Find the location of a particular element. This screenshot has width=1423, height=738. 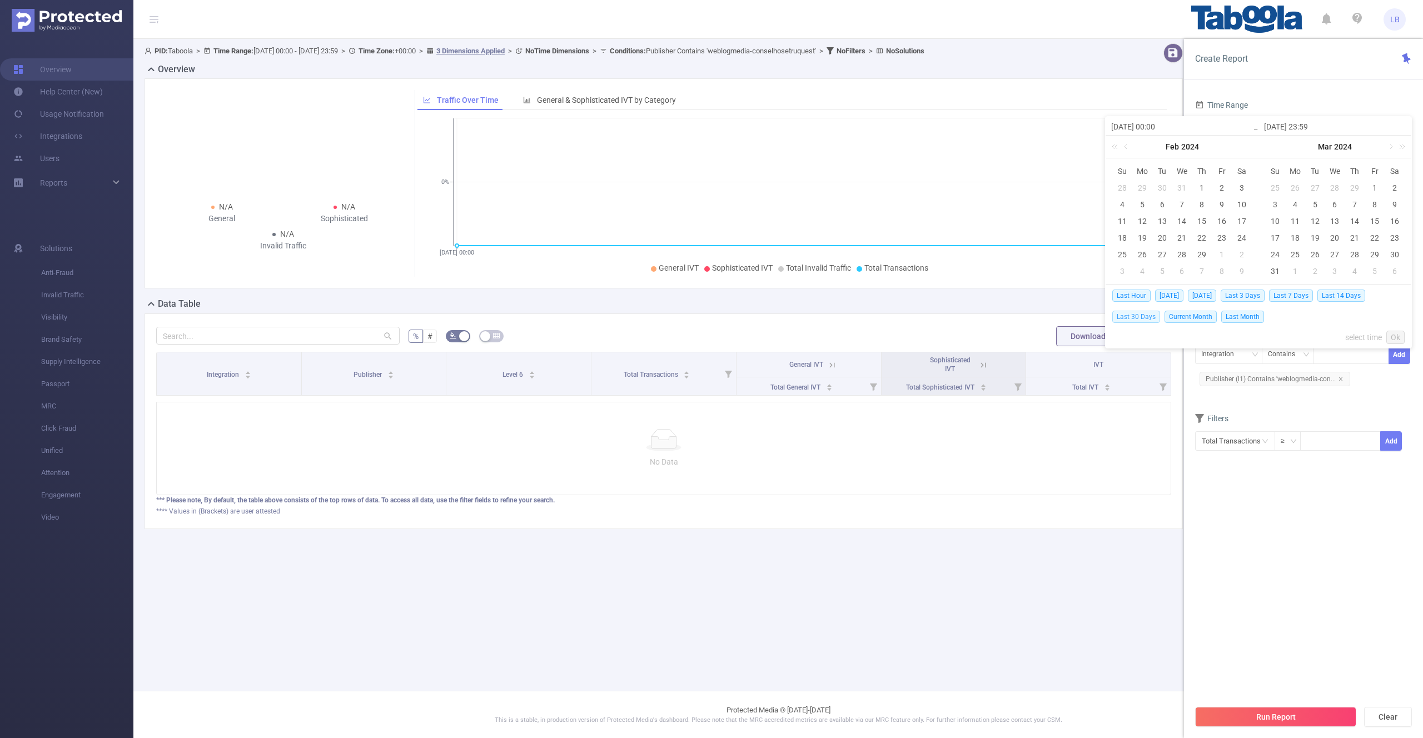

td: February 18, 2024 is located at coordinates (1122, 238).